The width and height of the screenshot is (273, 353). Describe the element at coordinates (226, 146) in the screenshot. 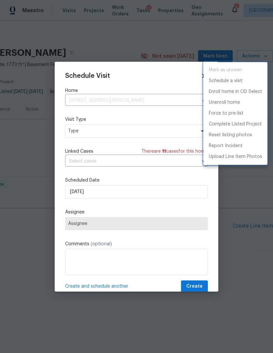

I see `p: Report Incident` at that location.